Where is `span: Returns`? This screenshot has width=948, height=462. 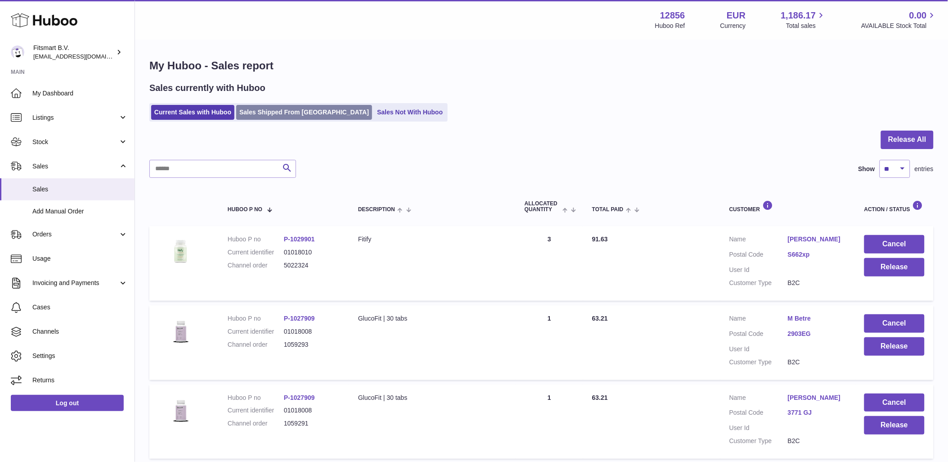
span: Returns is located at coordinates (80, 380).